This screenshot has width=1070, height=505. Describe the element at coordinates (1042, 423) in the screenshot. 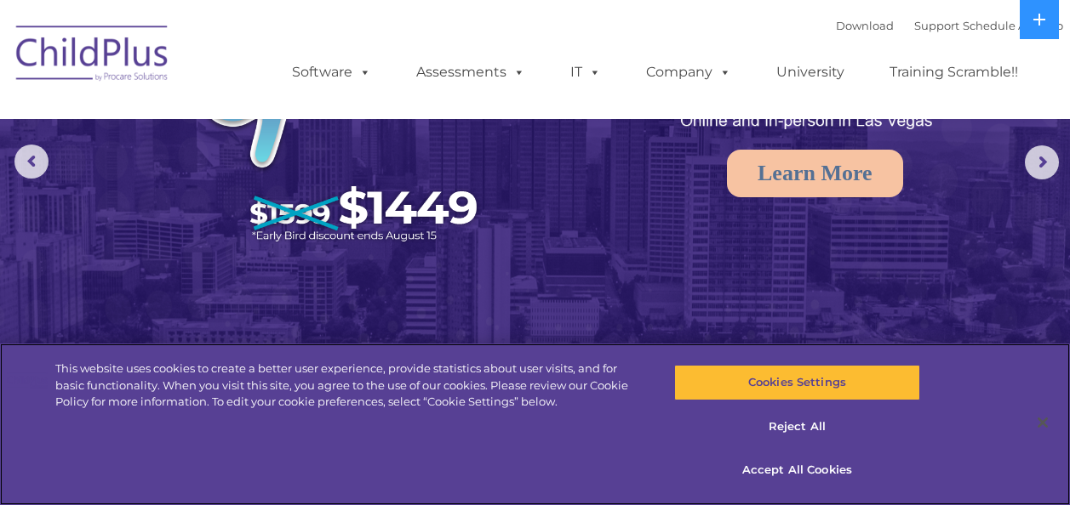

I see `button: Close` at that location.